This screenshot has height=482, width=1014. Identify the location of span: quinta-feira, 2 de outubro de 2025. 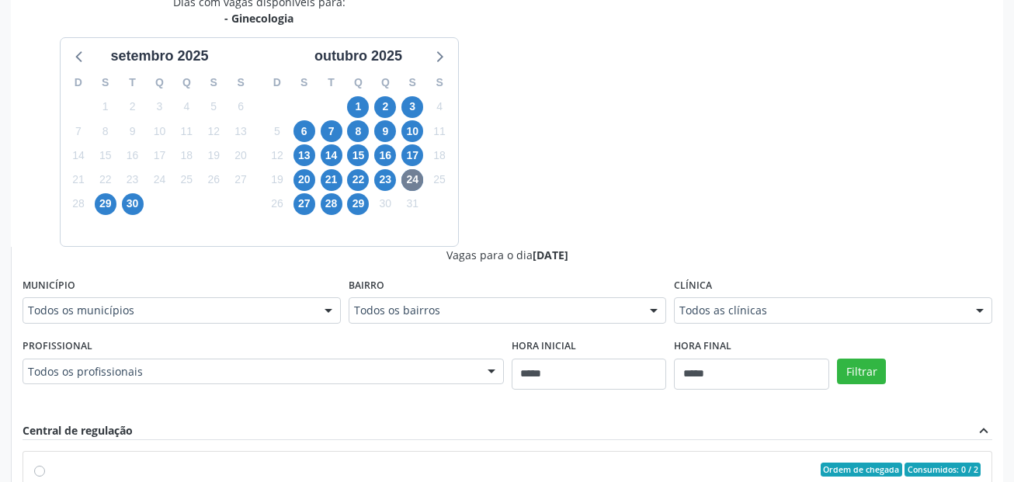
(385, 107).